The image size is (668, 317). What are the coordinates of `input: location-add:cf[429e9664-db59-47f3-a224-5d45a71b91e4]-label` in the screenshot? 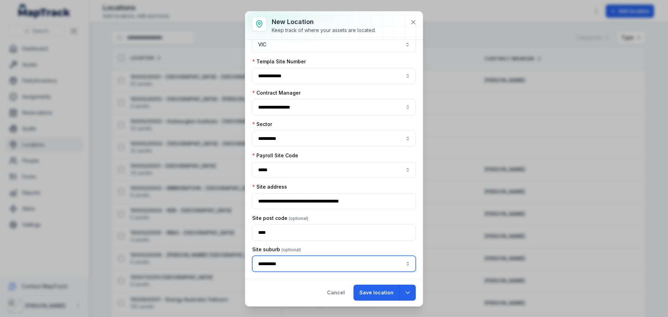 It's located at (334, 76).